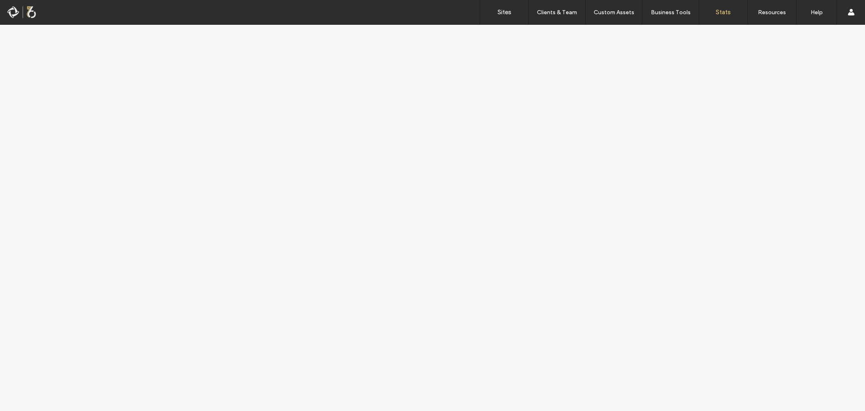 This screenshot has width=865, height=411. I want to click on label: Sites, so click(505, 12).